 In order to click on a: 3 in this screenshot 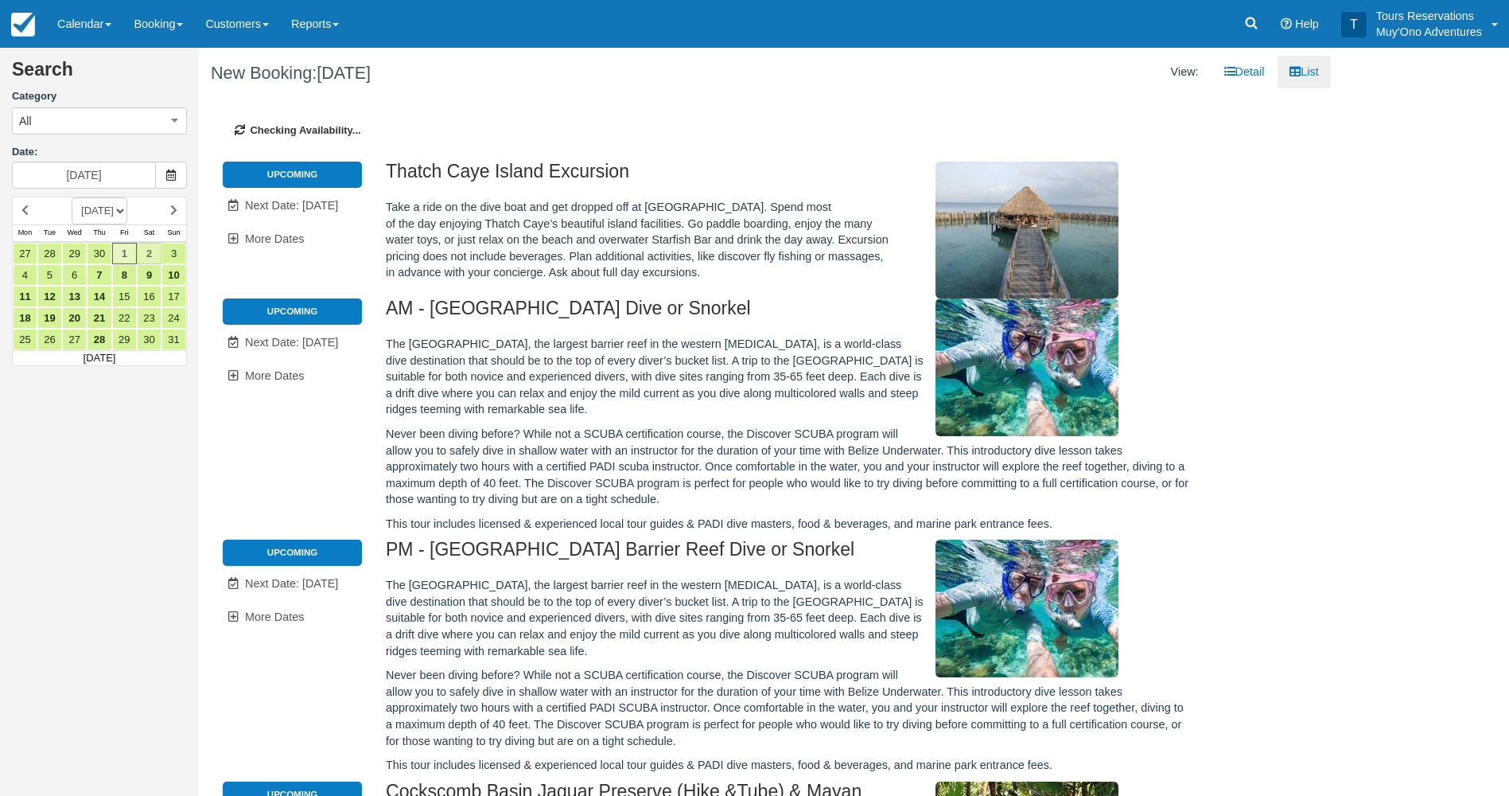, I will do `click(173, 253)`.